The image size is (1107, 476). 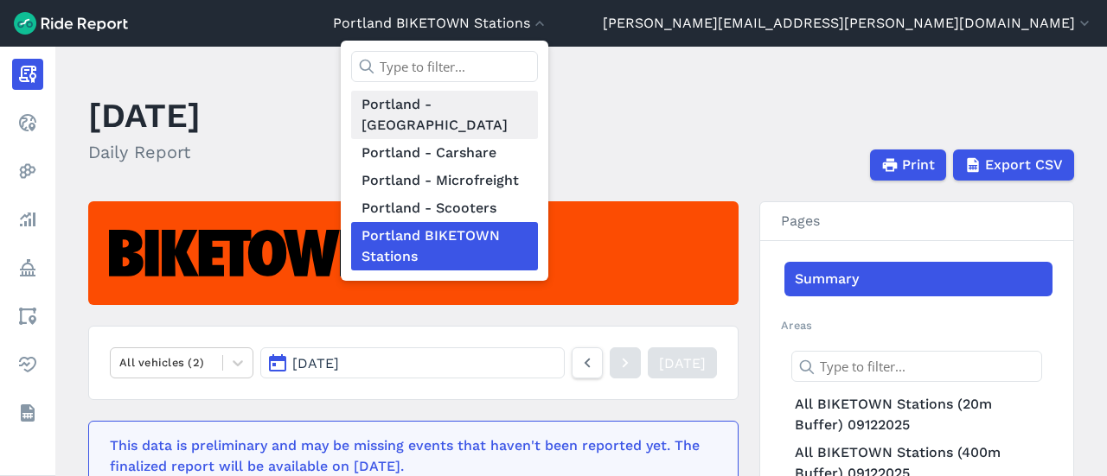 I want to click on a: Portland - Scooters, so click(x=444, y=208).